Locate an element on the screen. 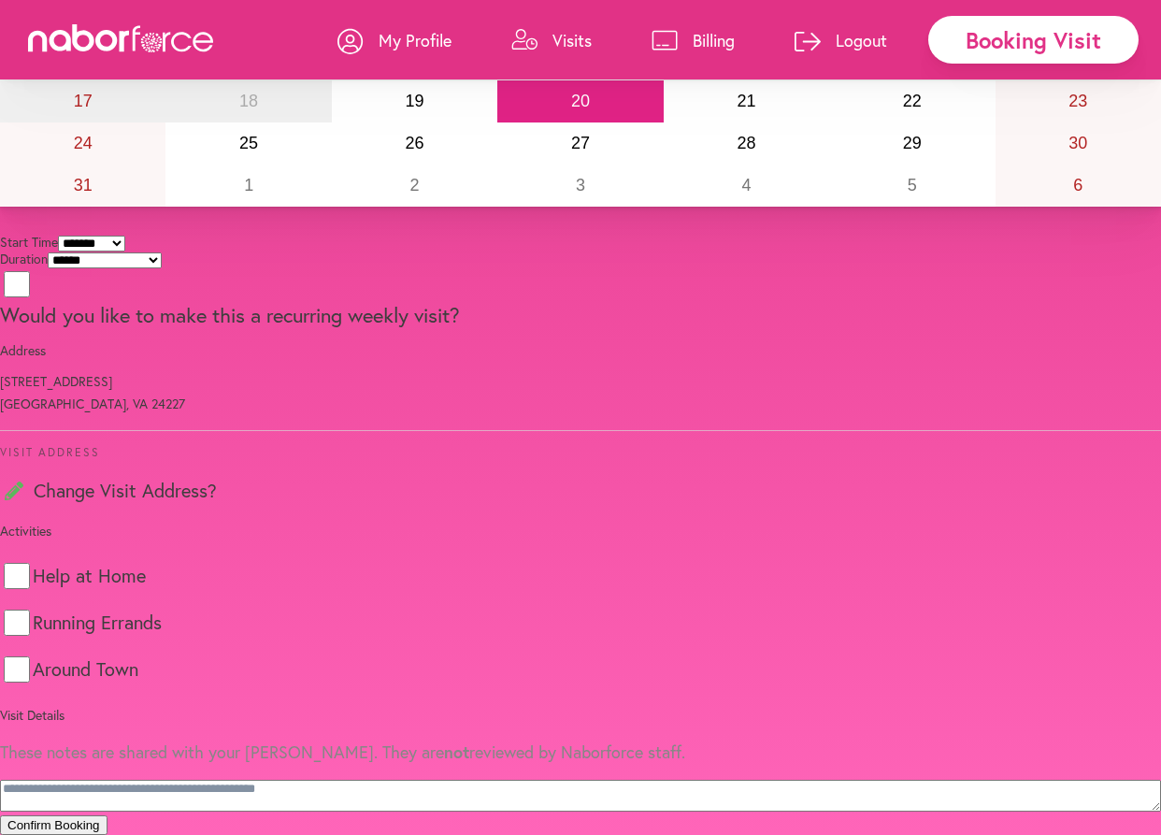 Image resolution: width=1161 pixels, height=835 pixels. p: My Profile is located at coordinates (415, 40).